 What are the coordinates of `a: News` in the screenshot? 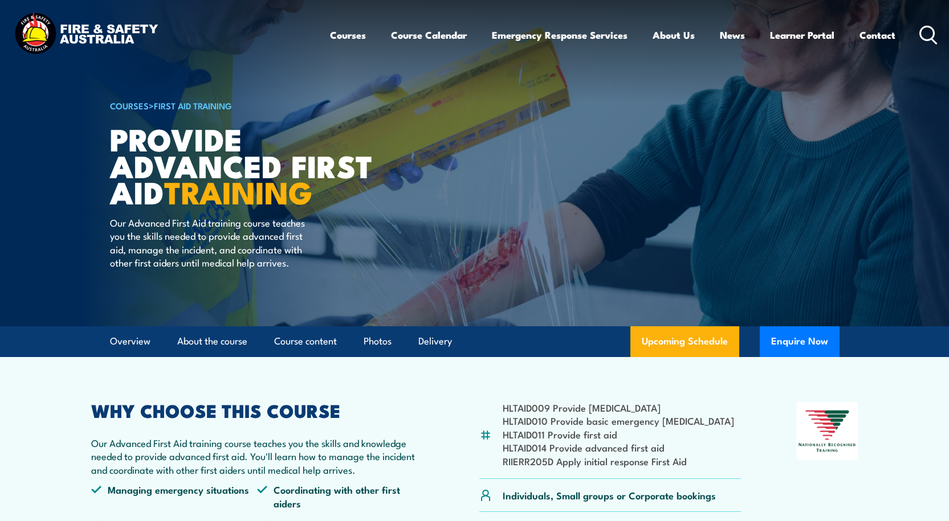 It's located at (732, 35).